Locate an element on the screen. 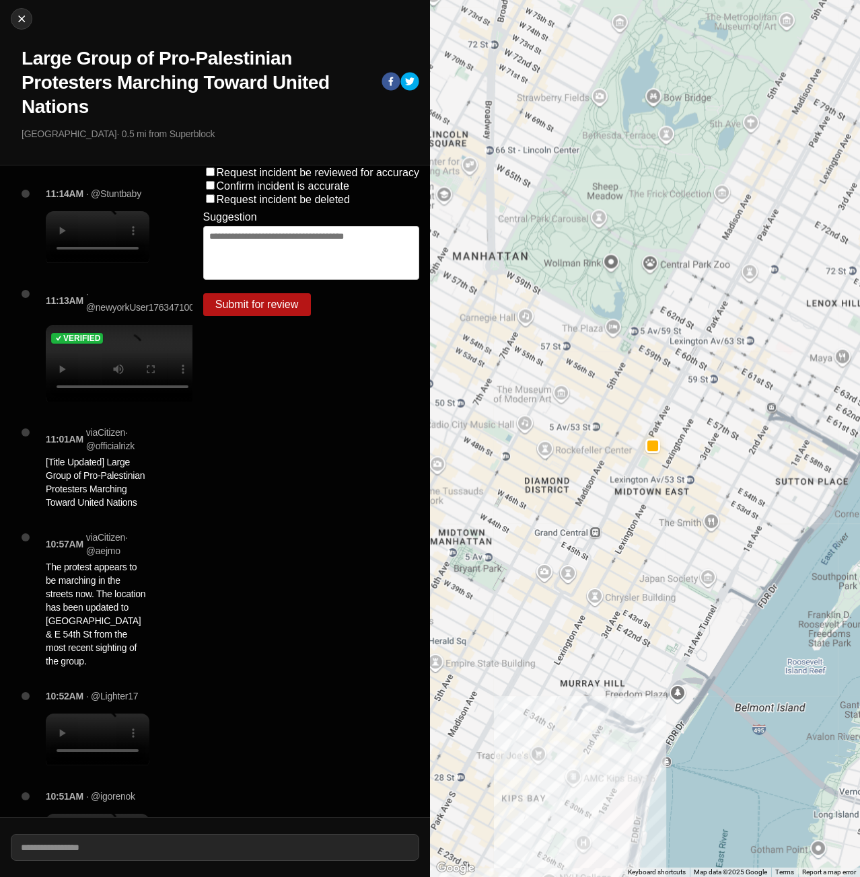 The image size is (860, 877). h5: Verified is located at coordinates (81, 338).